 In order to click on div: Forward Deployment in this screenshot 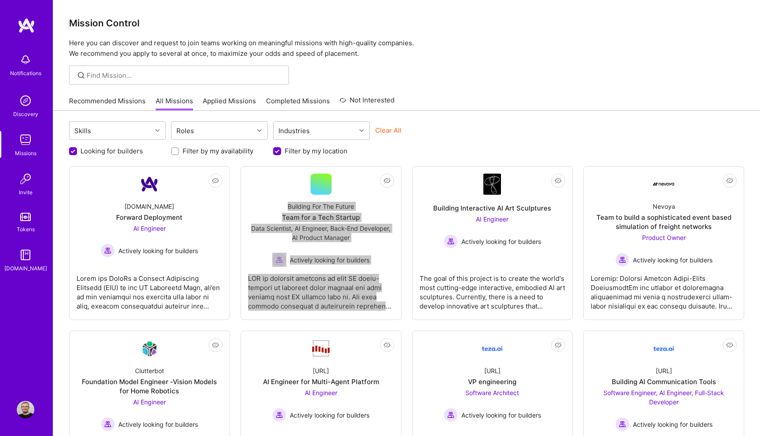, I will do `click(149, 217)`.